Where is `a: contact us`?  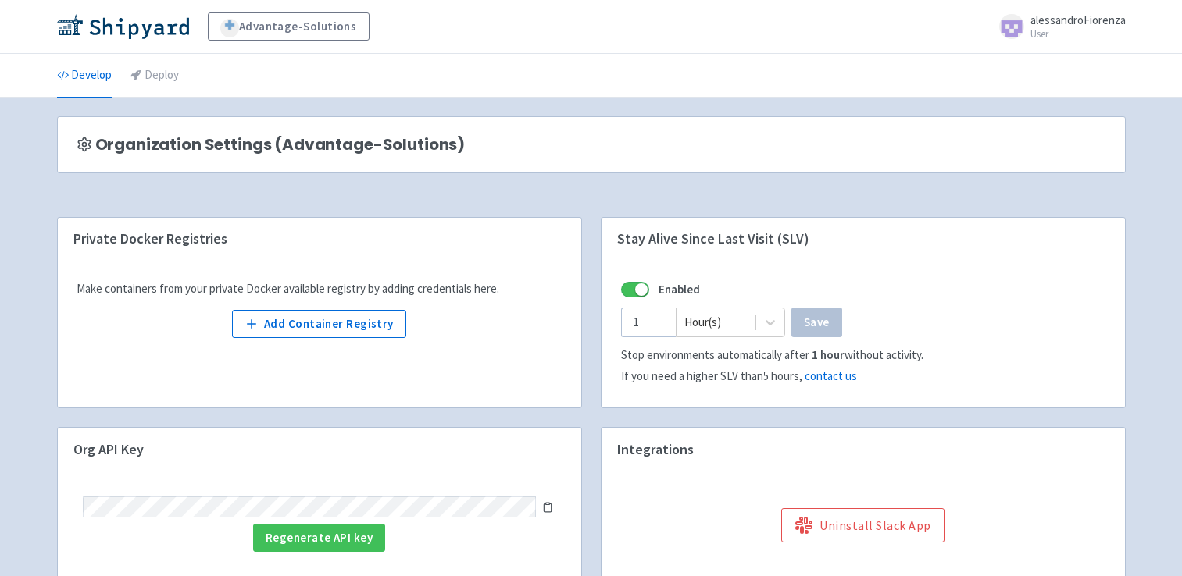
a: contact us is located at coordinates (830, 376).